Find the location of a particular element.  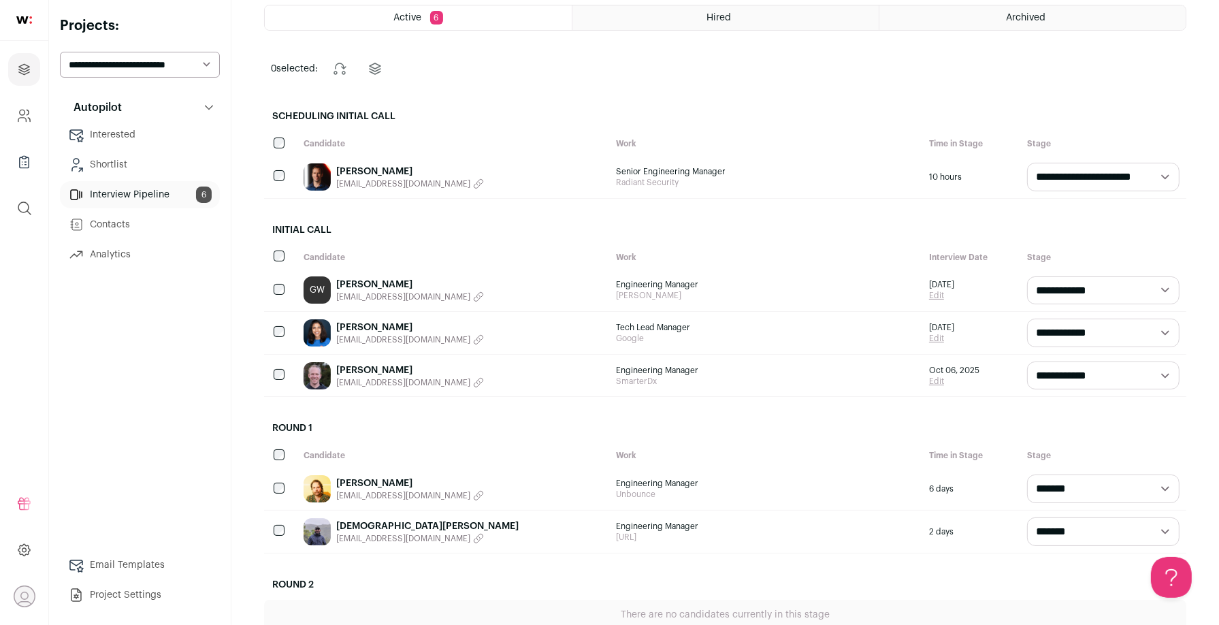

a: Company Lists is located at coordinates (24, 162).